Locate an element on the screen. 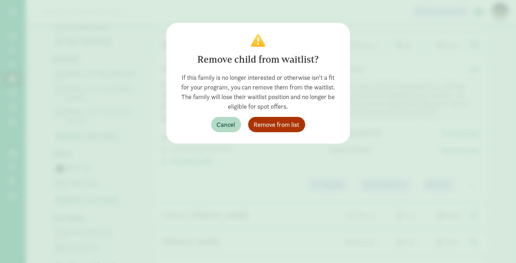 The width and height of the screenshot is (516, 263). div: Remove child from waitlist? is located at coordinates (258, 59).